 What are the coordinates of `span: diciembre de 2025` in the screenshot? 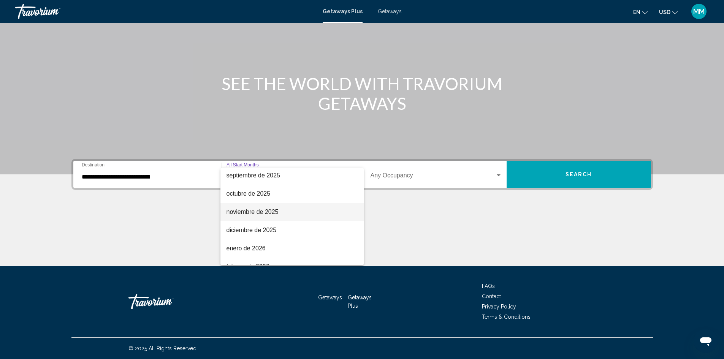 It's located at (292, 230).